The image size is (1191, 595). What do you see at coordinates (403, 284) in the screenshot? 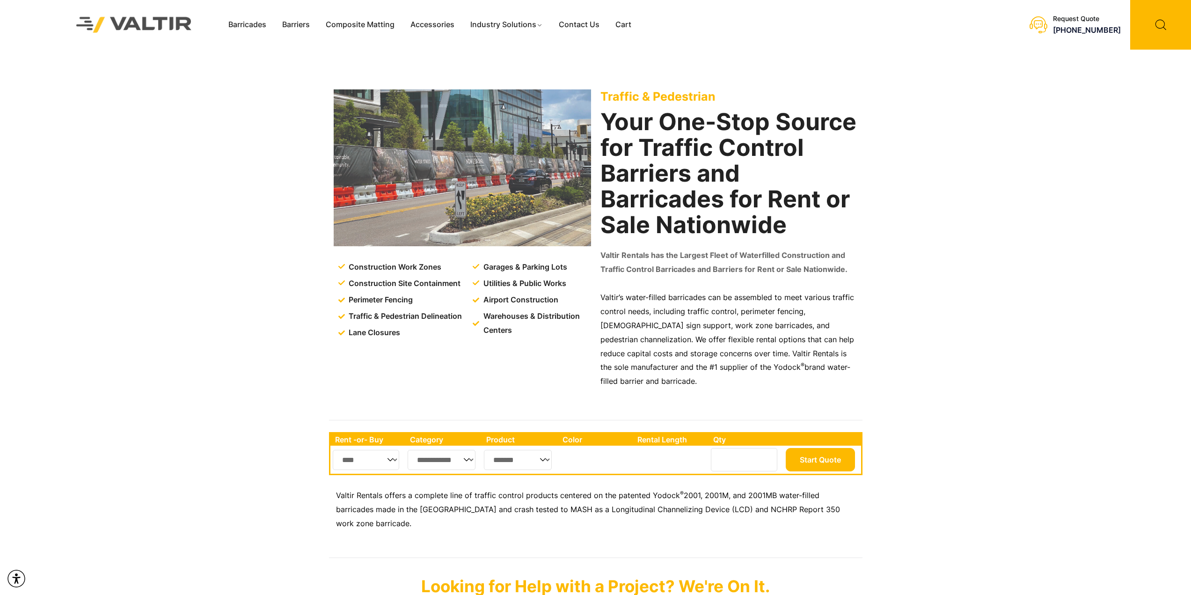
I see `span: Construction Site Containment` at bounding box center [403, 284].